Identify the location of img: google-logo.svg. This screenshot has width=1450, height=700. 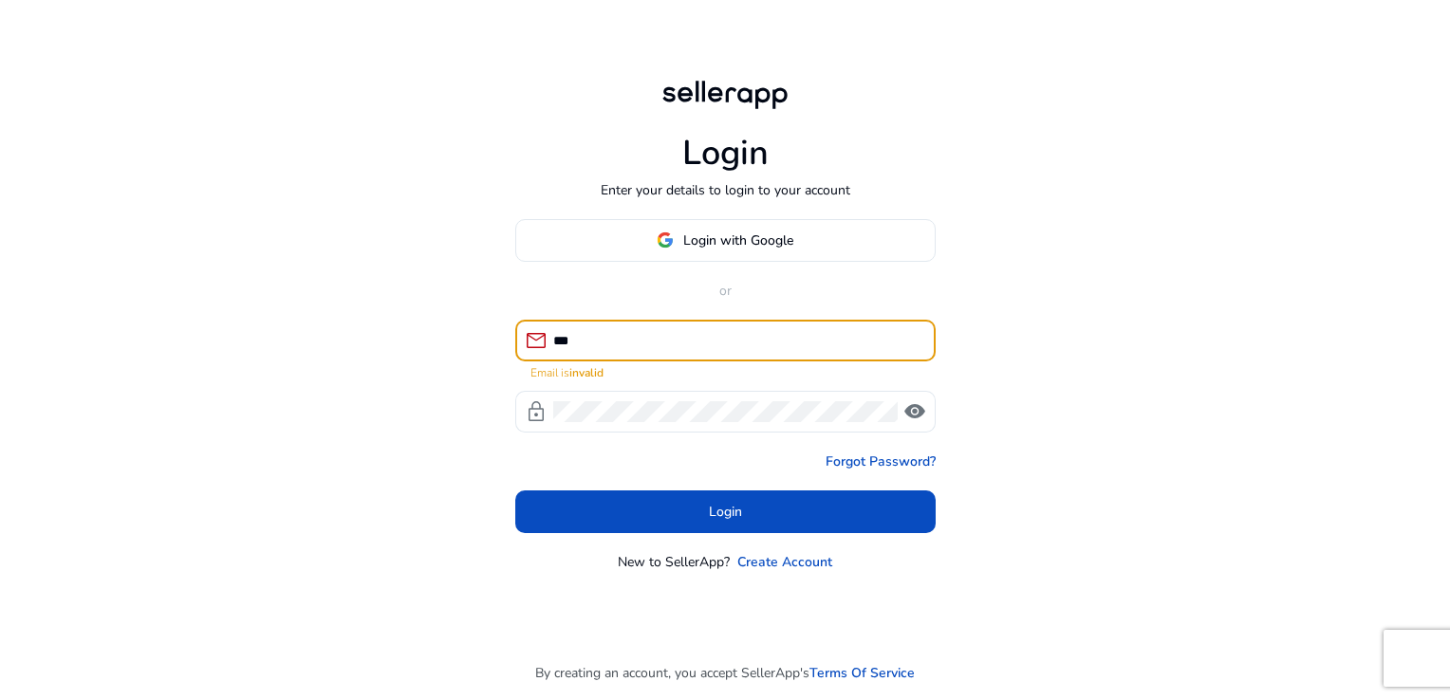
(665, 240).